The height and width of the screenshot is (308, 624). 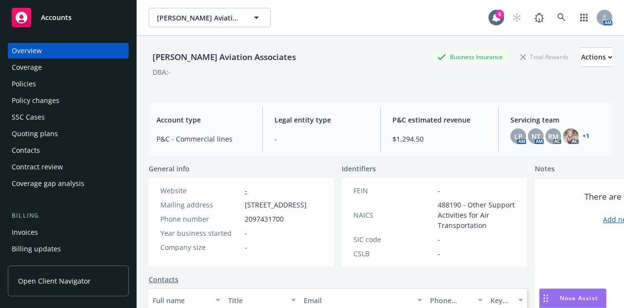 I want to click on div: Contract review, so click(x=37, y=167).